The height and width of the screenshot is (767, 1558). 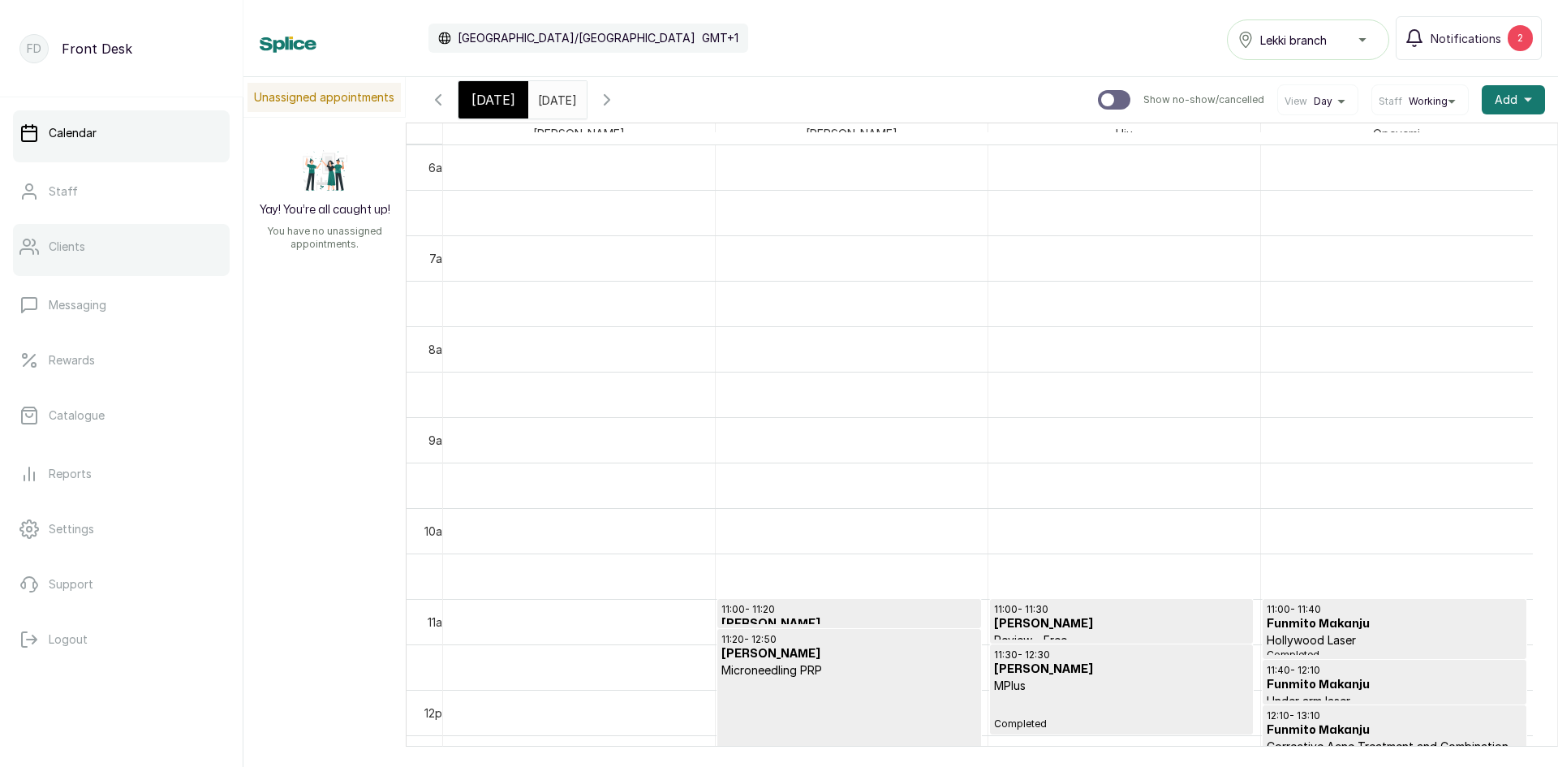 What do you see at coordinates (121, 360) in the screenshot?
I see `a: Rewards` at bounding box center [121, 360].